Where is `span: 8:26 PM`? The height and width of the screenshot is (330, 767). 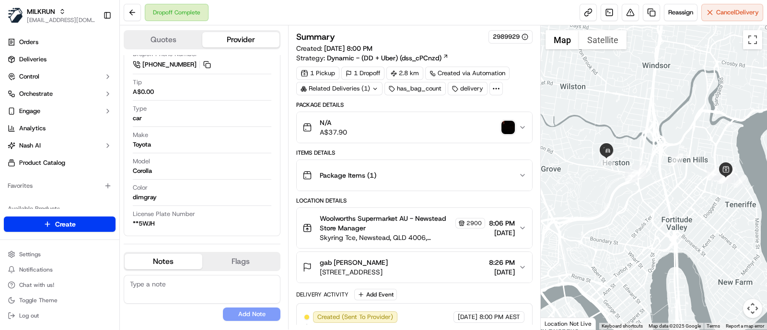
span: 8:26 PM is located at coordinates (502, 263).